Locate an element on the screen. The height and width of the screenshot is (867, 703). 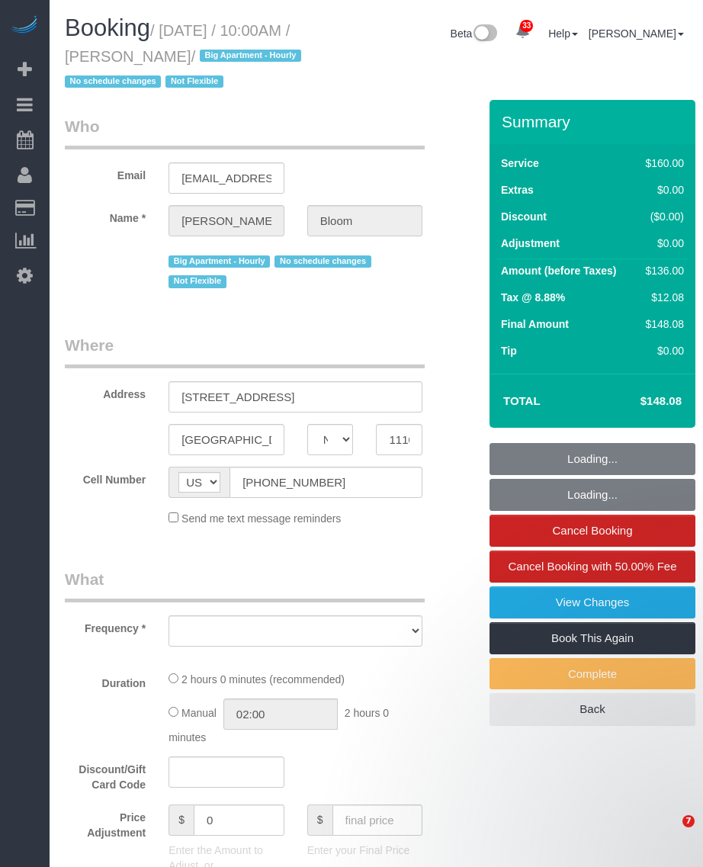
input: Zip Code is located at coordinates (399, 439).